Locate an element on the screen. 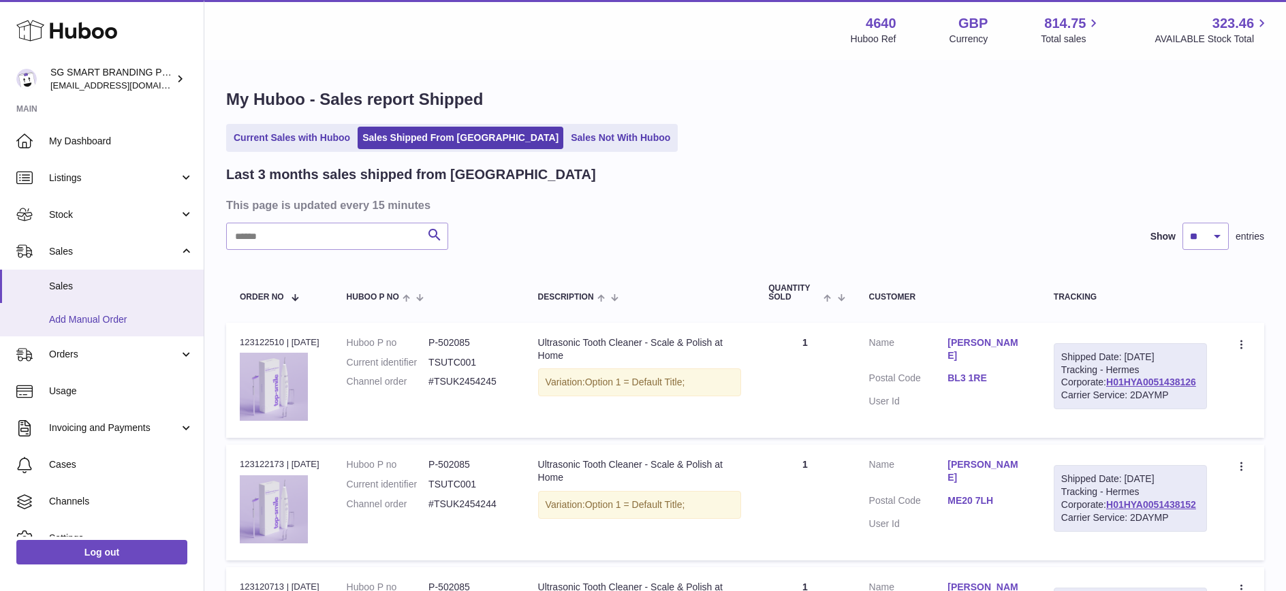 Image resolution: width=1286 pixels, height=591 pixels. span: Huboo P no is located at coordinates (373, 297).